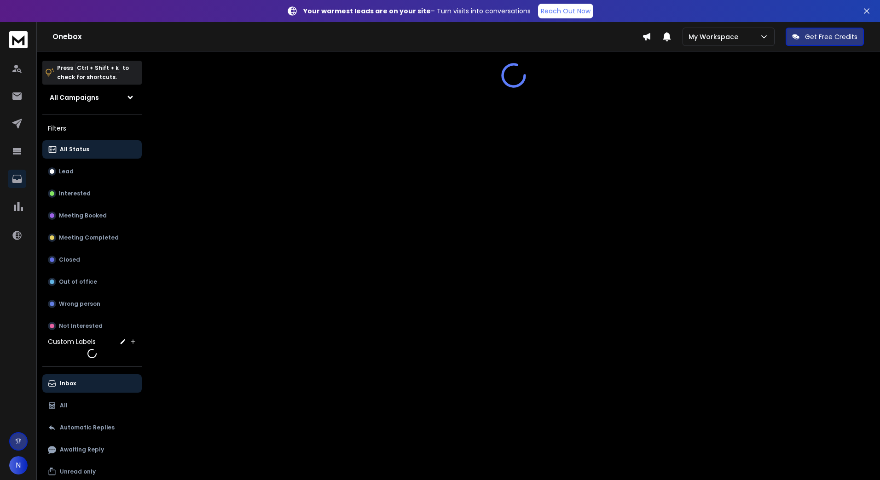 The width and height of the screenshot is (880, 480). Describe the element at coordinates (92, 194) in the screenshot. I see `button: Interested` at that location.